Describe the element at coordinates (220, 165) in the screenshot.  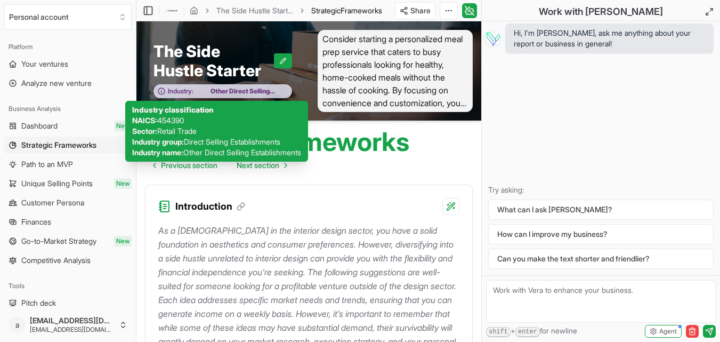
I see `nav: pagination` at that location.